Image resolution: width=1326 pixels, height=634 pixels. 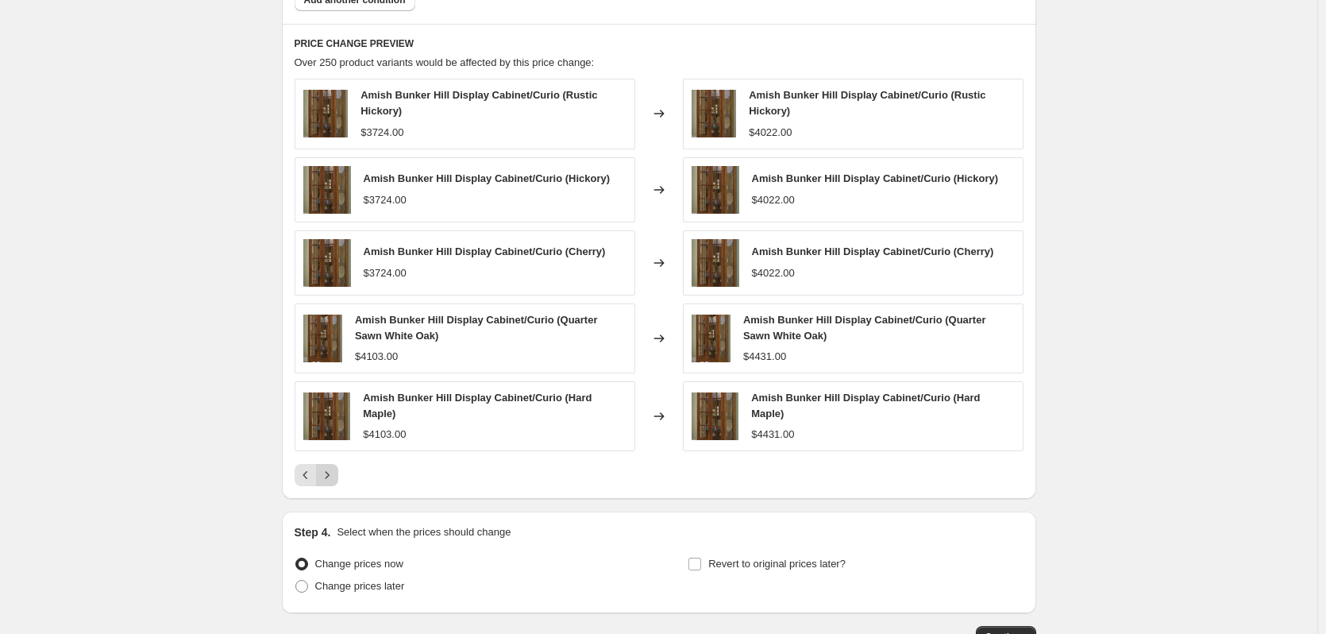 I want to click on nav: Pagination, so click(x=316, y=475).